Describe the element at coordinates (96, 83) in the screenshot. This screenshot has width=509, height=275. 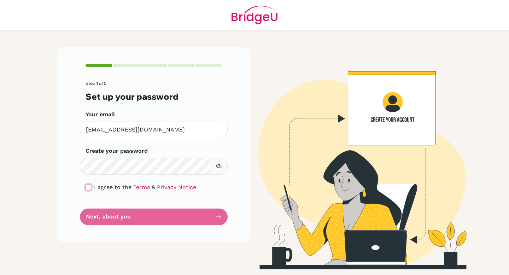
I see `span: Step 1 of 5` at that location.